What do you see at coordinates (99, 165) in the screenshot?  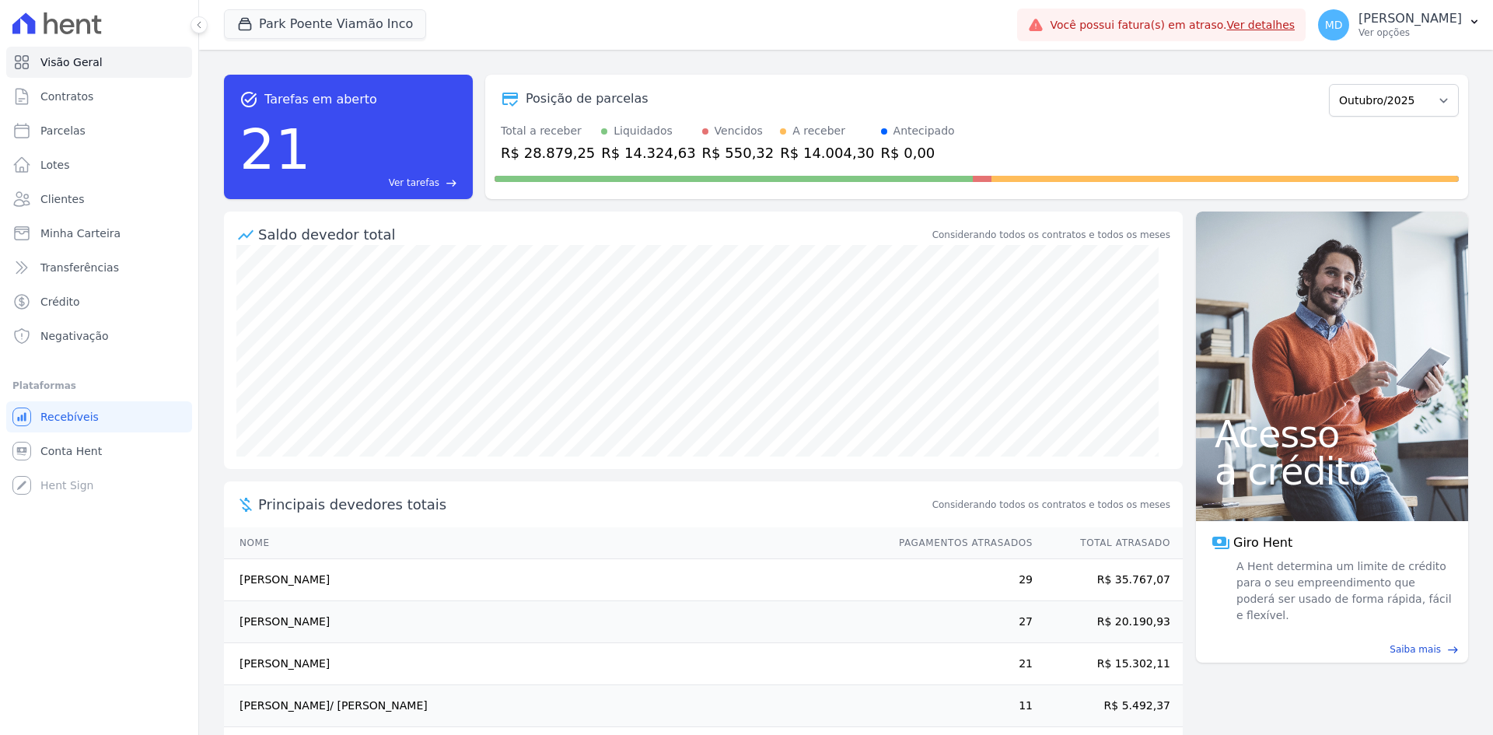 I see `a: Lotes` at bounding box center [99, 165].